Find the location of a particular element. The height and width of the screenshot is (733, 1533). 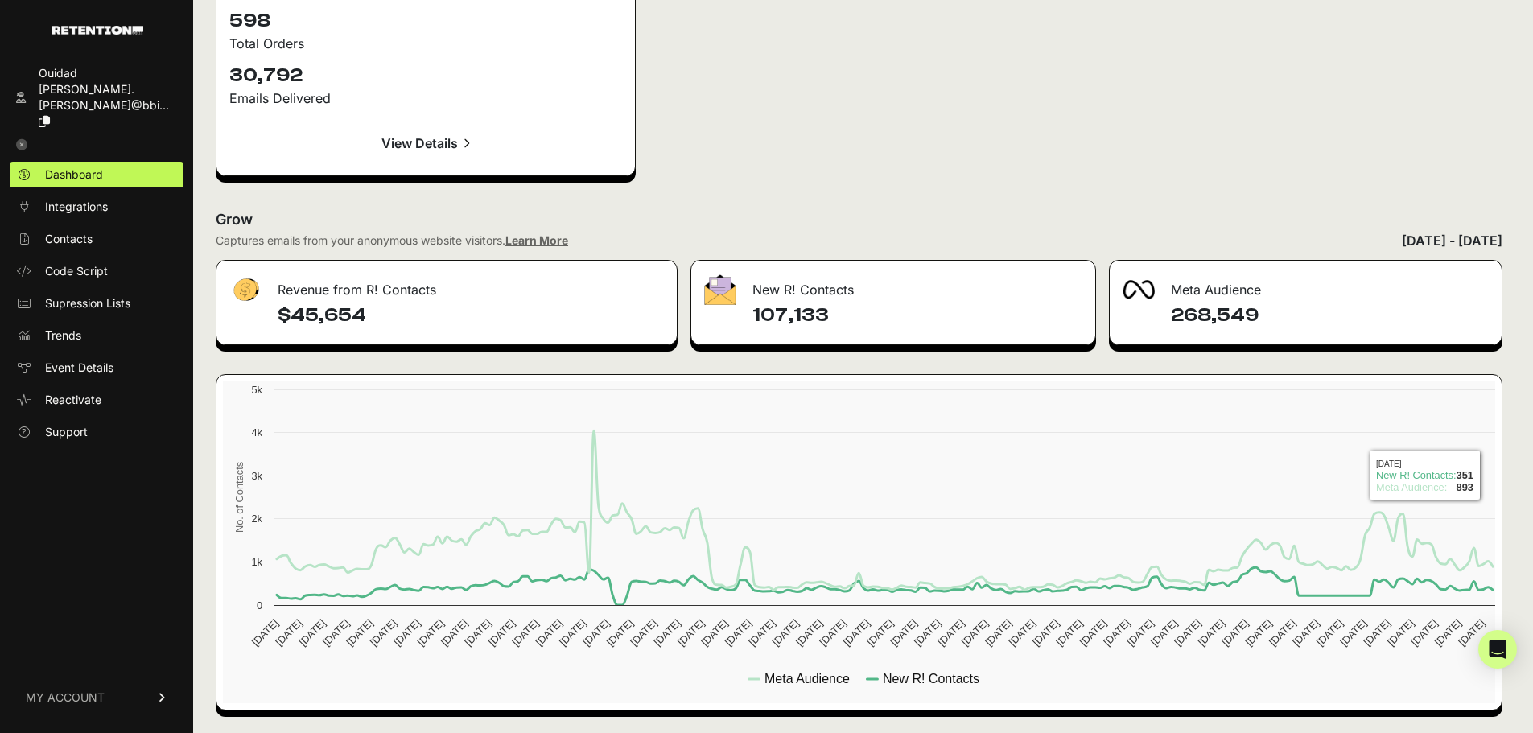

h4: 107,133 is located at coordinates (917, 315).